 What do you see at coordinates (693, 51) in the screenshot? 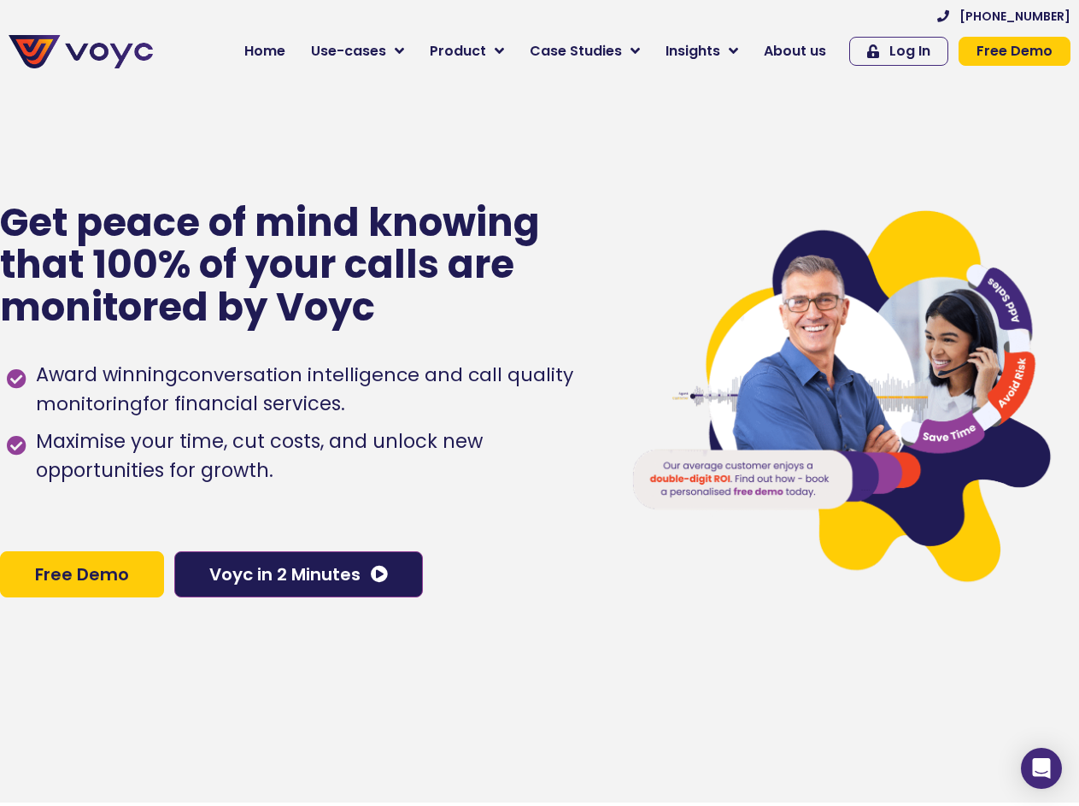
I see `span: Insights` at bounding box center [693, 51].